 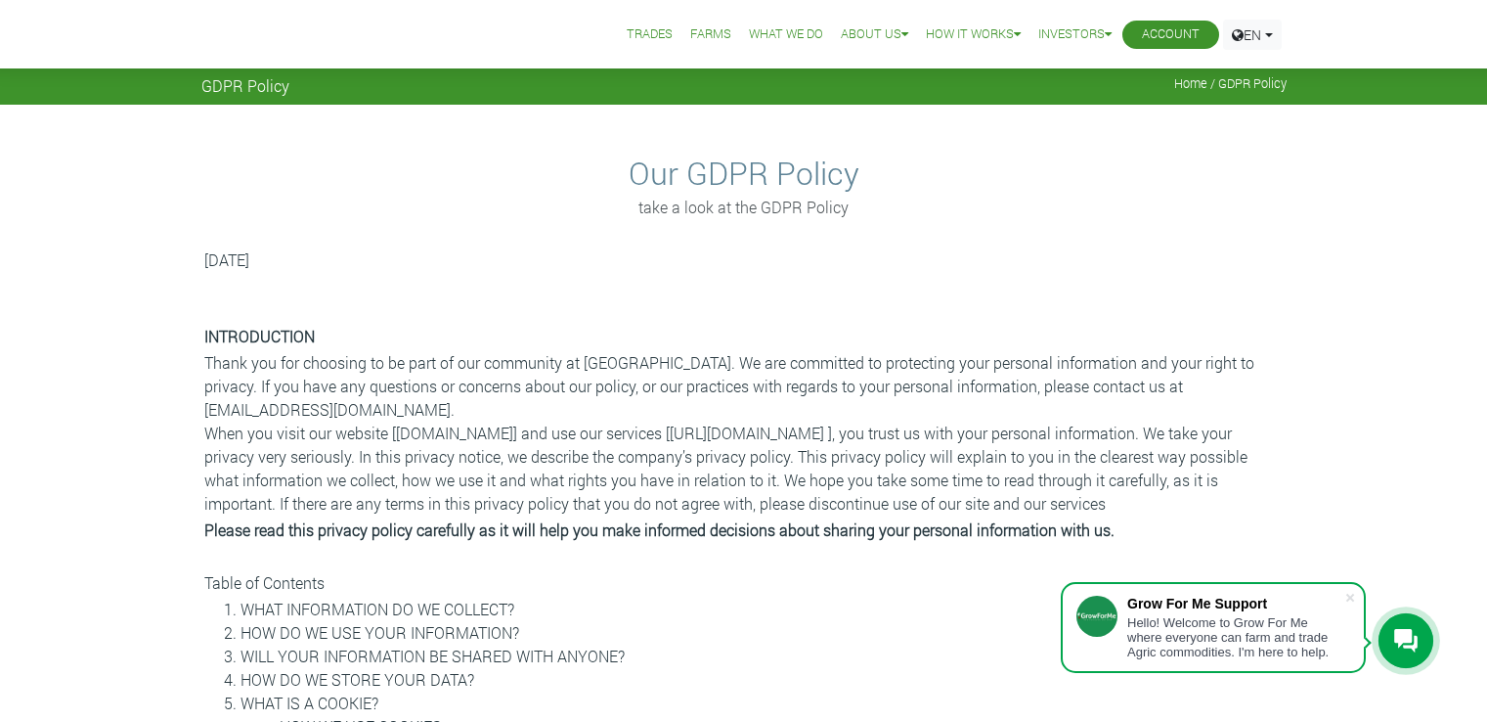 I want to click on a: Account, so click(x=1171, y=34).